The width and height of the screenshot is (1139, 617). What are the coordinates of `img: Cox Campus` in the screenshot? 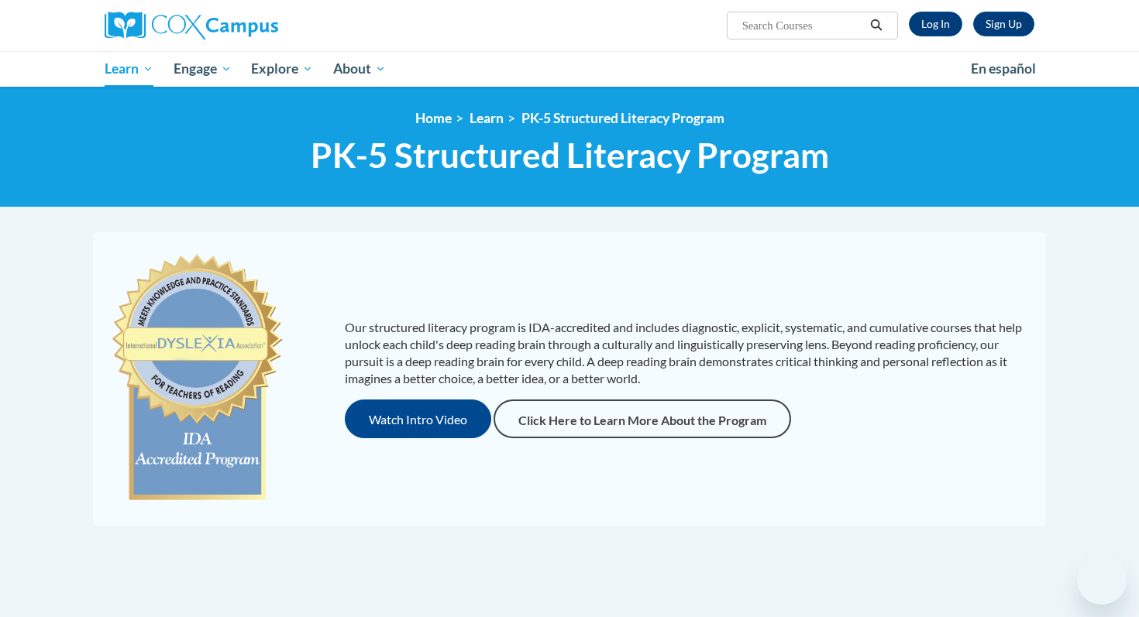 It's located at (191, 26).